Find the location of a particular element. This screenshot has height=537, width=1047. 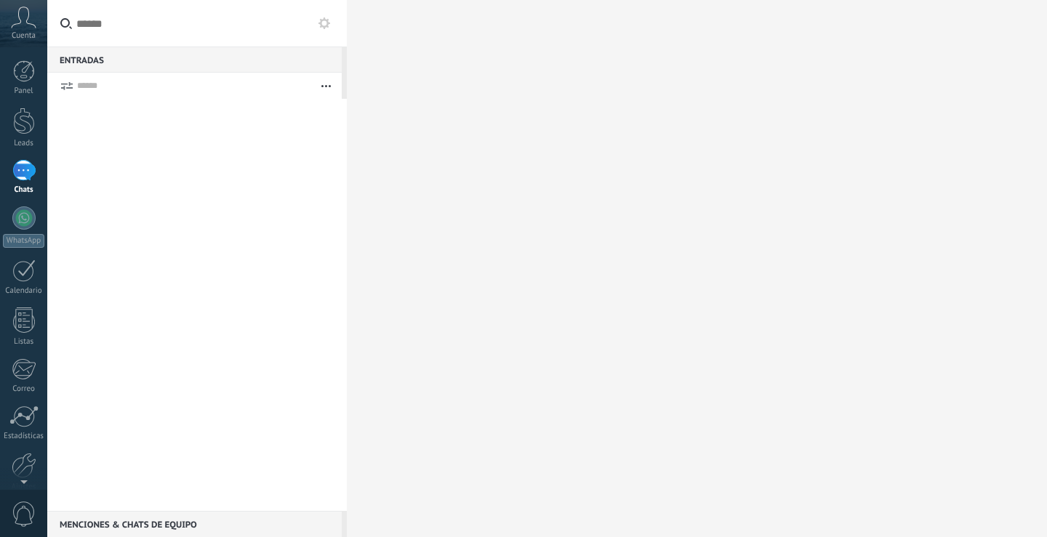

div: WhatsApp is located at coordinates (23, 241).